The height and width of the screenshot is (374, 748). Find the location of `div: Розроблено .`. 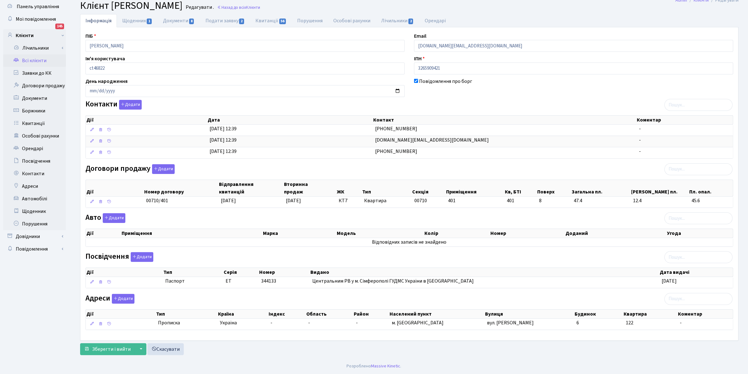

div: Розроблено . is located at coordinates (374, 366).